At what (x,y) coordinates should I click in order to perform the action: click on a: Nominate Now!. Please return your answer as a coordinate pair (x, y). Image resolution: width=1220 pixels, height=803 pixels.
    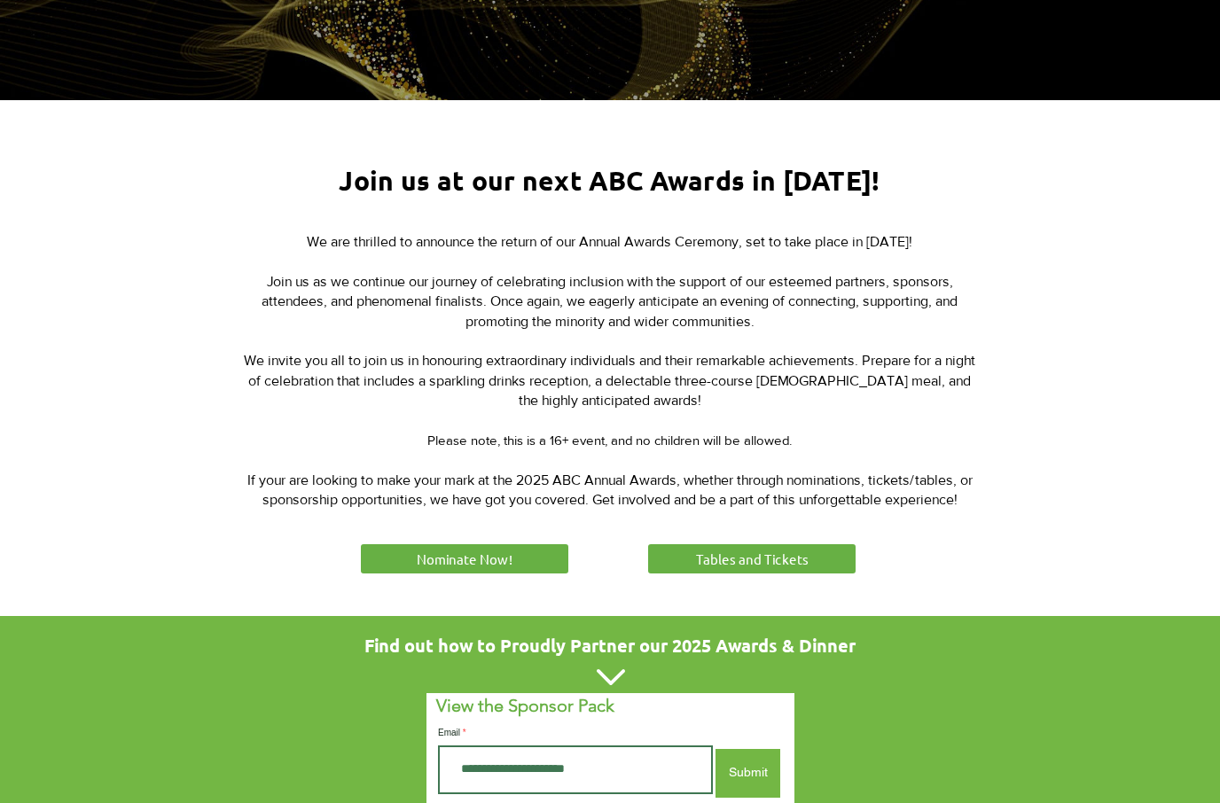
    Looking at the image, I should click on (464, 558).